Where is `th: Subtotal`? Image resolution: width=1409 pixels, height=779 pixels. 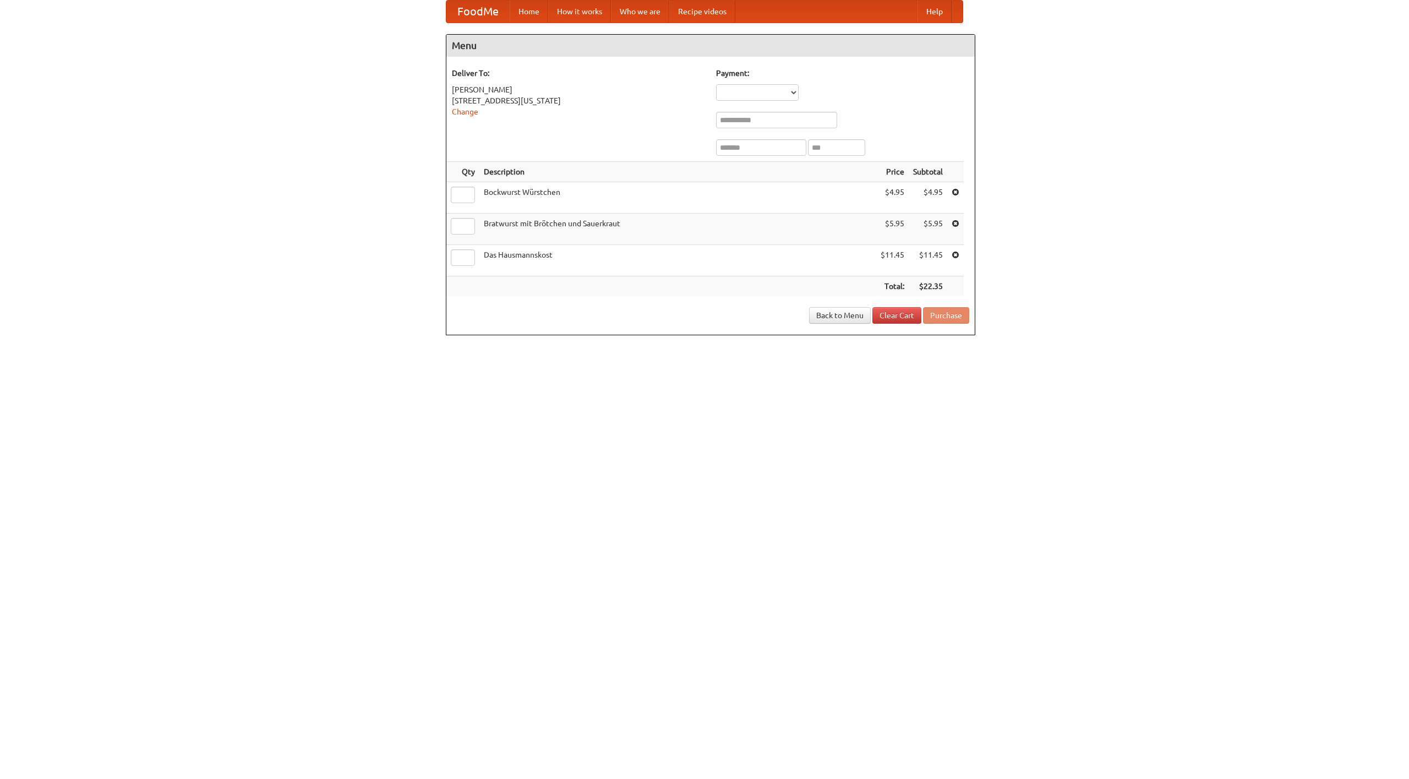
th: Subtotal is located at coordinates (928, 172).